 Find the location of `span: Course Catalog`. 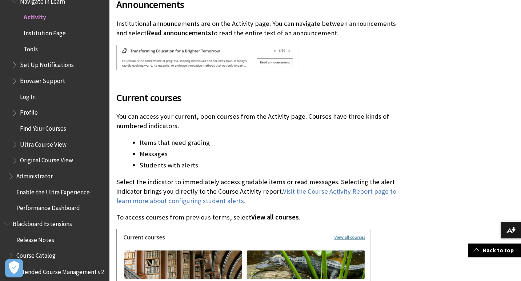

span: Course Catalog is located at coordinates (36, 254).